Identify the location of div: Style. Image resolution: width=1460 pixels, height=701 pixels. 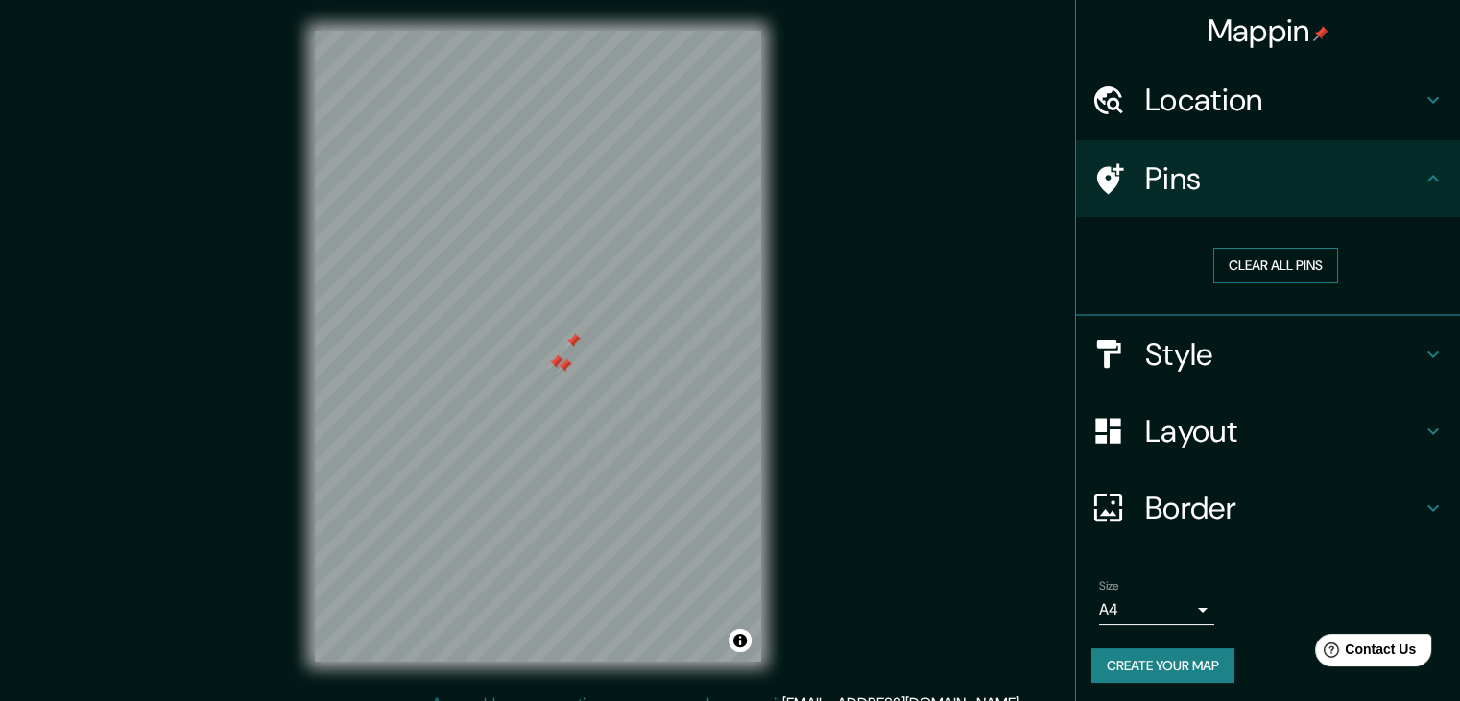
(1268, 354).